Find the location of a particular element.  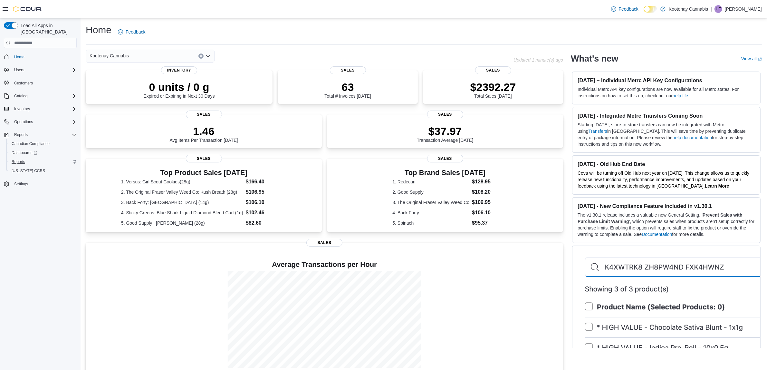

button: Operations is located at coordinates (40, 122).